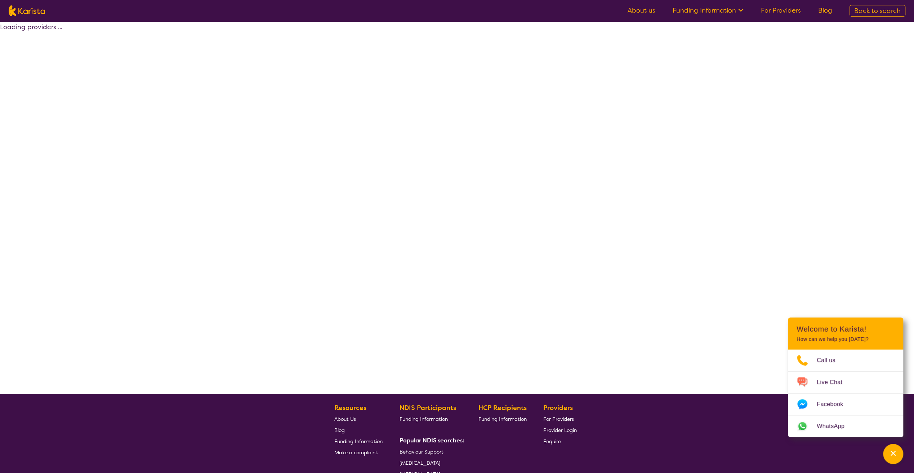 The image size is (914, 473). Describe the element at coordinates (833, 382) in the screenshot. I see `span: Live Chat` at that location.